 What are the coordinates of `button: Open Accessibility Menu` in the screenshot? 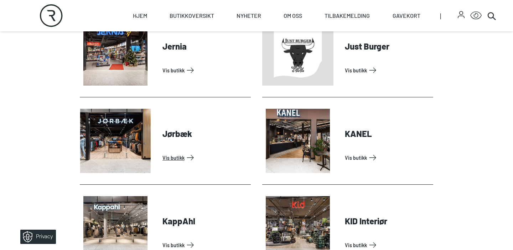 It's located at (476, 16).